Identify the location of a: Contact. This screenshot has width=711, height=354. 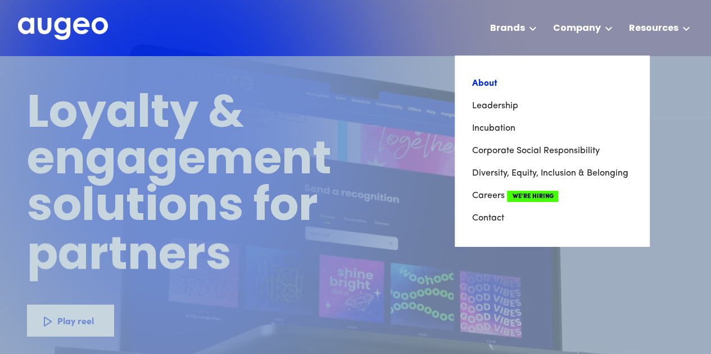
(552, 219).